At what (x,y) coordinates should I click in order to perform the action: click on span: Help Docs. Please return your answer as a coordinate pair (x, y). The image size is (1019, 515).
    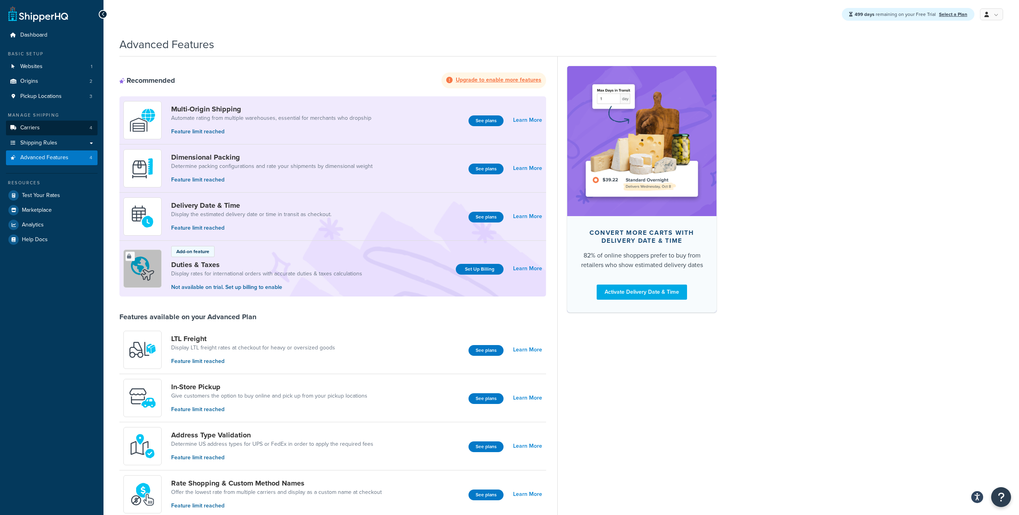
    Looking at the image, I should click on (35, 240).